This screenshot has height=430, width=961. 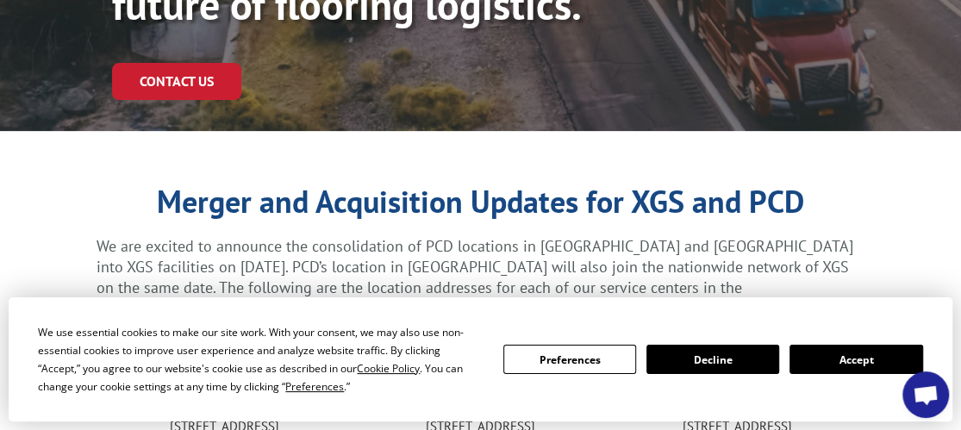 What do you see at coordinates (480, 201) in the screenshot?
I see `strong: Merger and Acquisition Updates for XGS and PCD` at bounding box center [480, 201].